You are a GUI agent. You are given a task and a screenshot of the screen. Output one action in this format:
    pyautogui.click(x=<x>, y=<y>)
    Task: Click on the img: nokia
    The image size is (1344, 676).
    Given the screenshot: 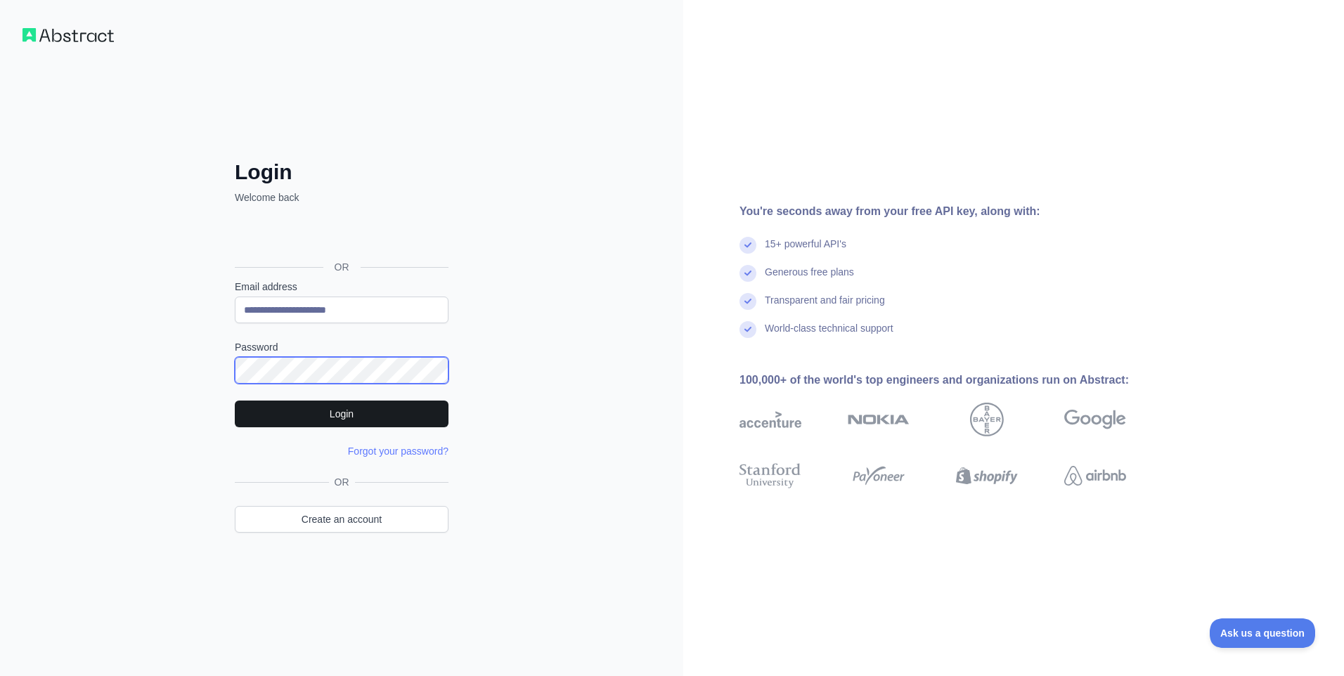 What is the action you would take?
    pyautogui.click(x=879, y=420)
    